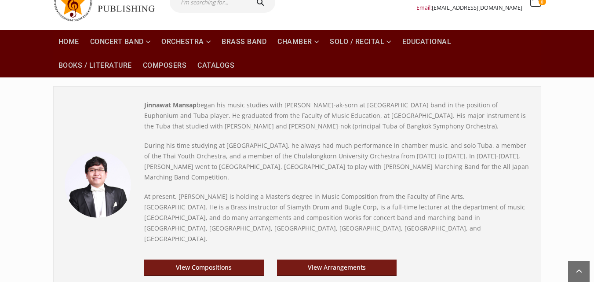 The image size is (594, 282). What do you see at coordinates (204, 267) in the screenshot?
I see `a: View Compositions` at bounding box center [204, 267].